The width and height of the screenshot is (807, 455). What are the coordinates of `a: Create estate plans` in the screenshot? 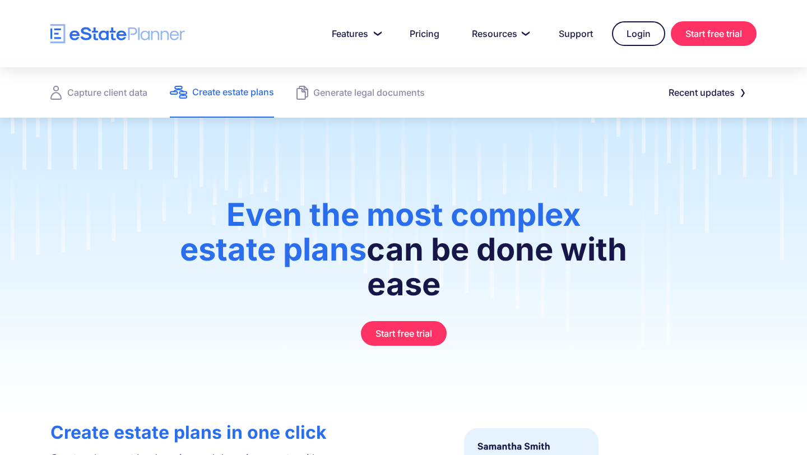 It's located at (222, 93).